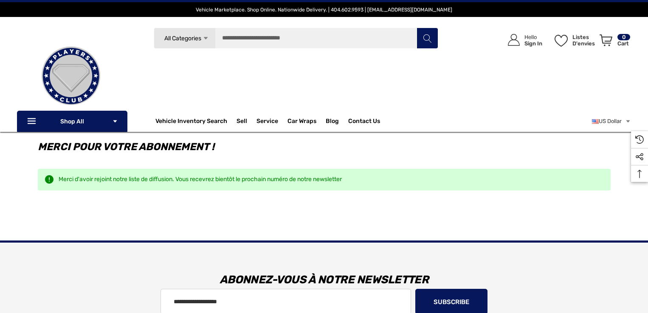  What do you see at coordinates (307, 121) in the screenshot?
I see `a: Car Wraps` at bounding box center [307, 121].